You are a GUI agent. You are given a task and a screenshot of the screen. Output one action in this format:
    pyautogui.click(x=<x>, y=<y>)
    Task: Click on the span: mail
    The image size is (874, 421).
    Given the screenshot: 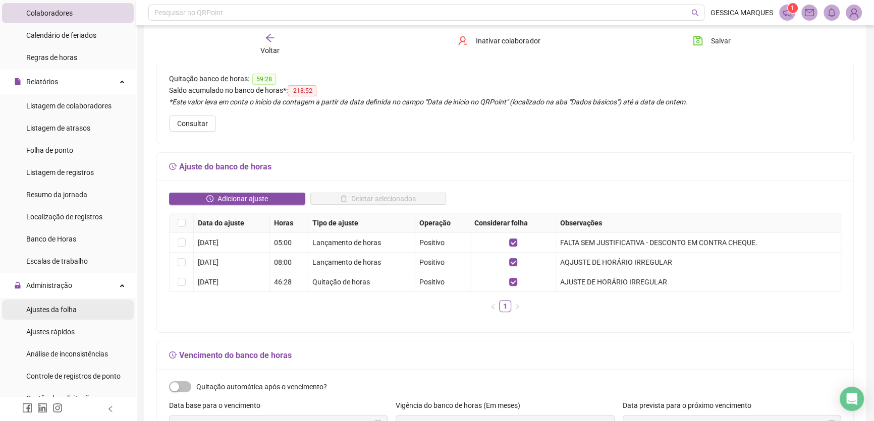 What is the action you would take?
    pyautogui.click(x=809, y=13)
    